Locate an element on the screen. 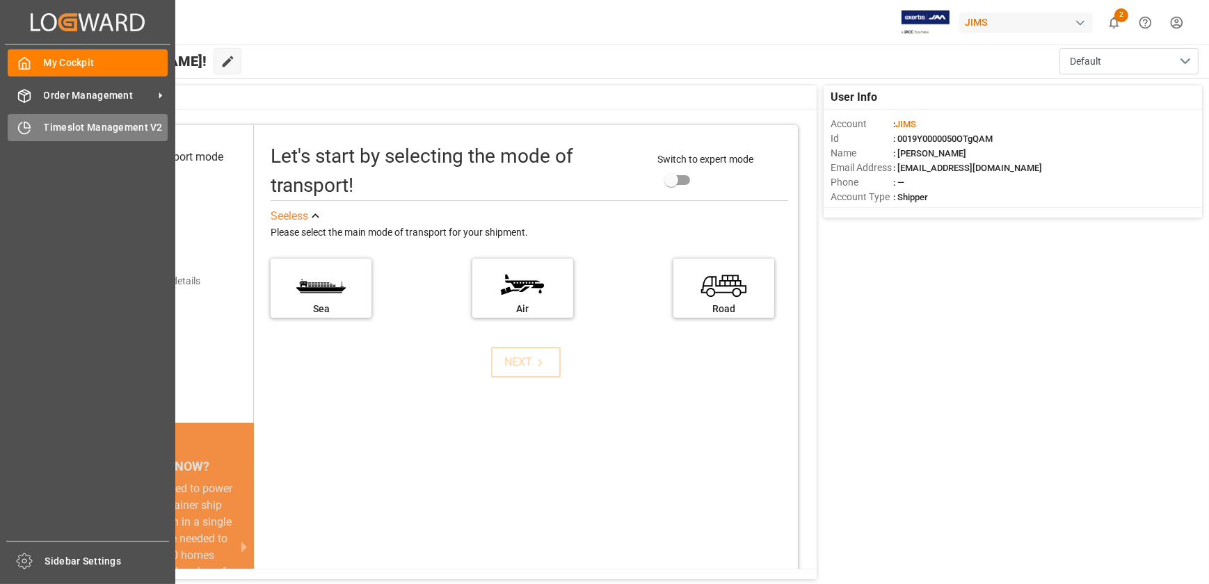  span: Phone is located at coordinates (862, 182).